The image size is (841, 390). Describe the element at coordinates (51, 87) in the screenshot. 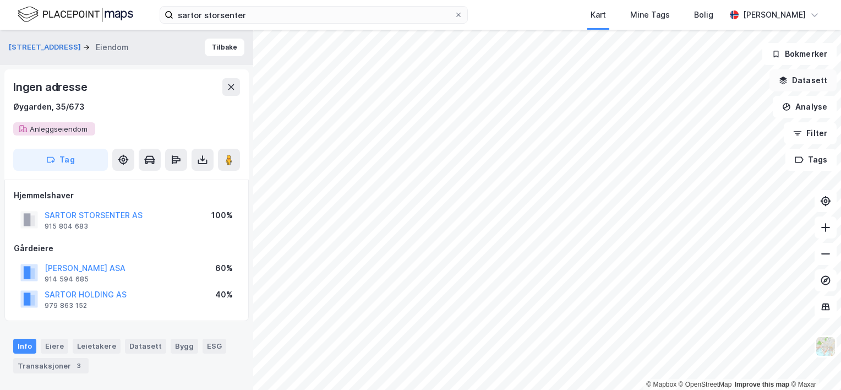

I see `div: Ingen adresse` at that location.